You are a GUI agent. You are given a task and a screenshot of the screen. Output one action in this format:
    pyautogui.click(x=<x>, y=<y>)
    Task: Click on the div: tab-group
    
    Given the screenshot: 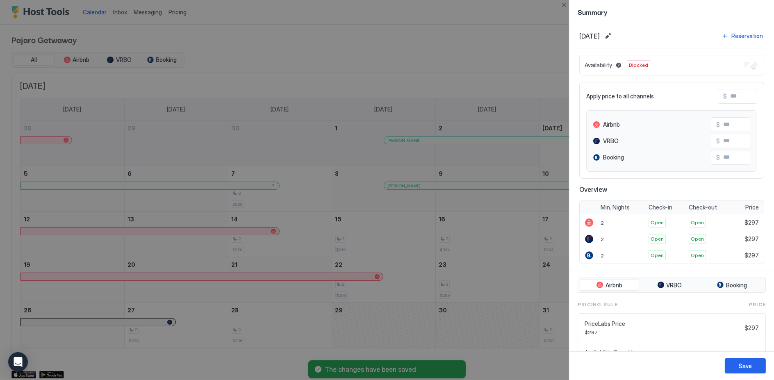 What is the action you would take?
    pyautogui.click(x=672, y=285)
    